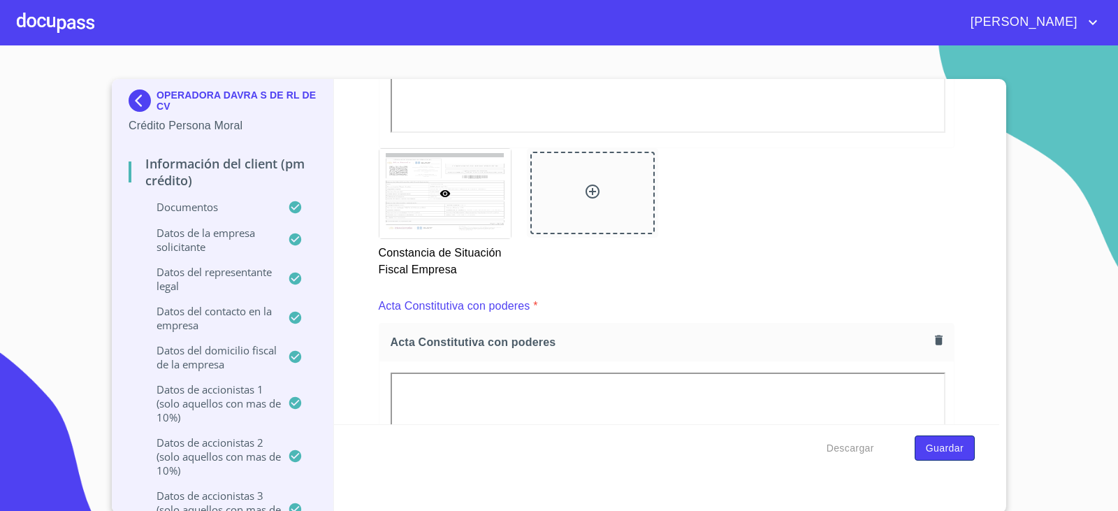  What do you see at coordinates (143, 101) in the screenshot?
I see `img: Docupass spot blue` at bounding box center [143, 101].